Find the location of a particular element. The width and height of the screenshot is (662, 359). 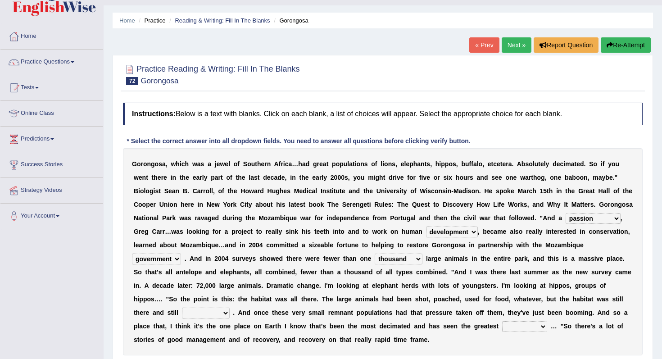

b: S is located at coordinates (166, 191).